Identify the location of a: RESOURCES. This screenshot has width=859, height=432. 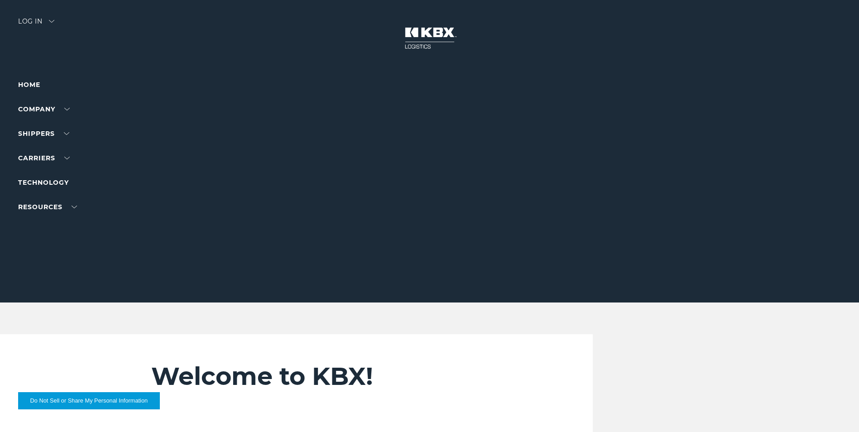
(48, 207).